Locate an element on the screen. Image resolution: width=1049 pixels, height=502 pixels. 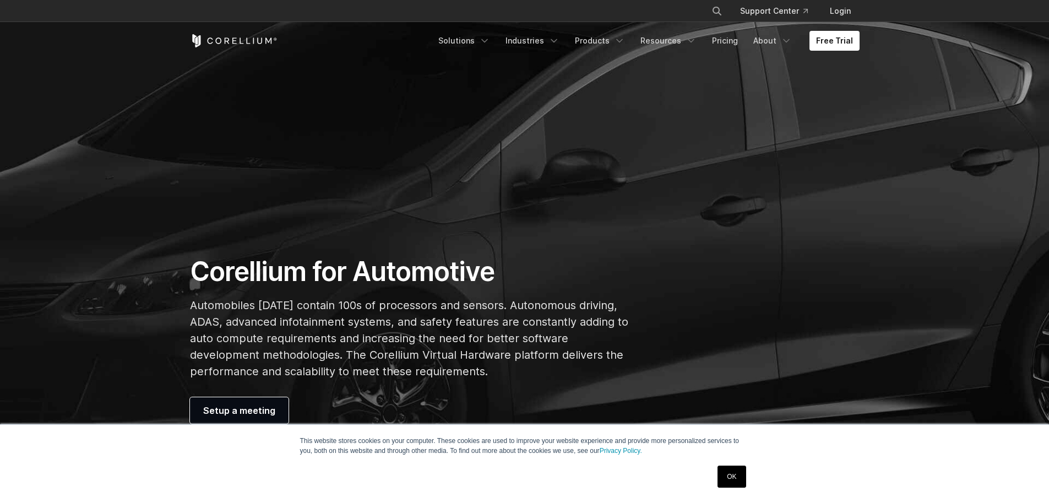
a: Pricing is located at coordinates (725, 41).